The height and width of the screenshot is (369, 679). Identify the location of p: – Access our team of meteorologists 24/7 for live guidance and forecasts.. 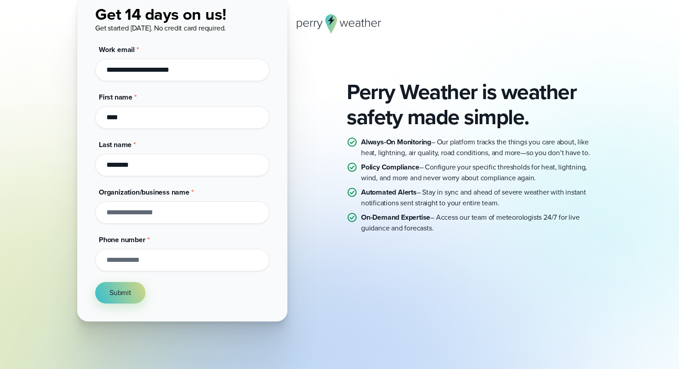
(481, 223).